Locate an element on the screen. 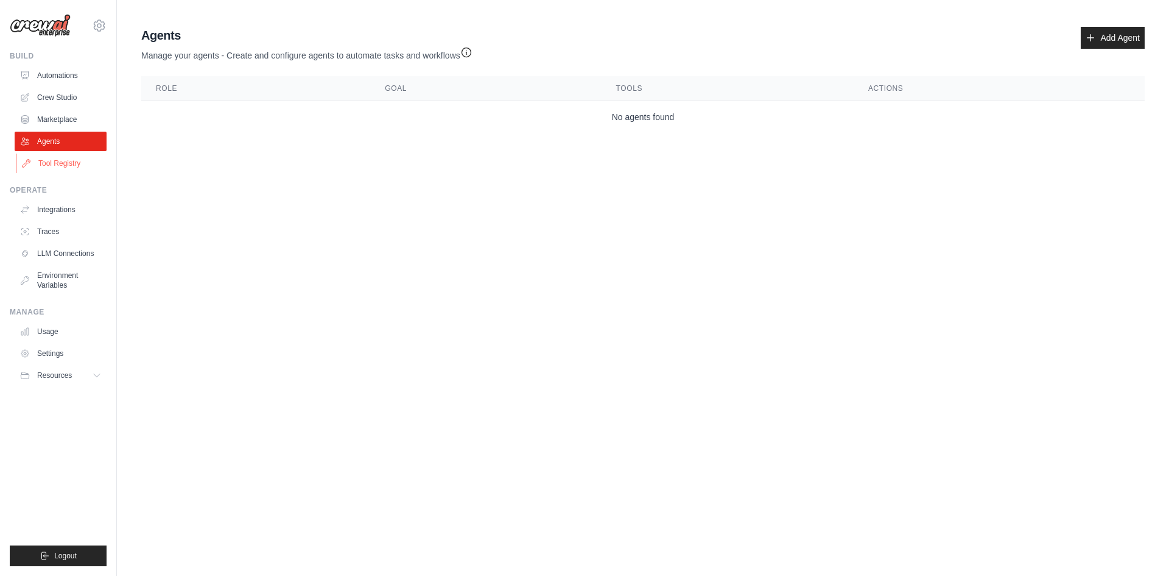 This screenshot has width=1169, height=576. h2: Agents is located at coordinates (307, 35).